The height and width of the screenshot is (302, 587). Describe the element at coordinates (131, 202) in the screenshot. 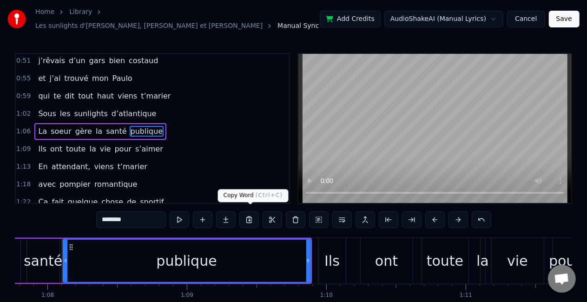

I see `span: de` at that location.